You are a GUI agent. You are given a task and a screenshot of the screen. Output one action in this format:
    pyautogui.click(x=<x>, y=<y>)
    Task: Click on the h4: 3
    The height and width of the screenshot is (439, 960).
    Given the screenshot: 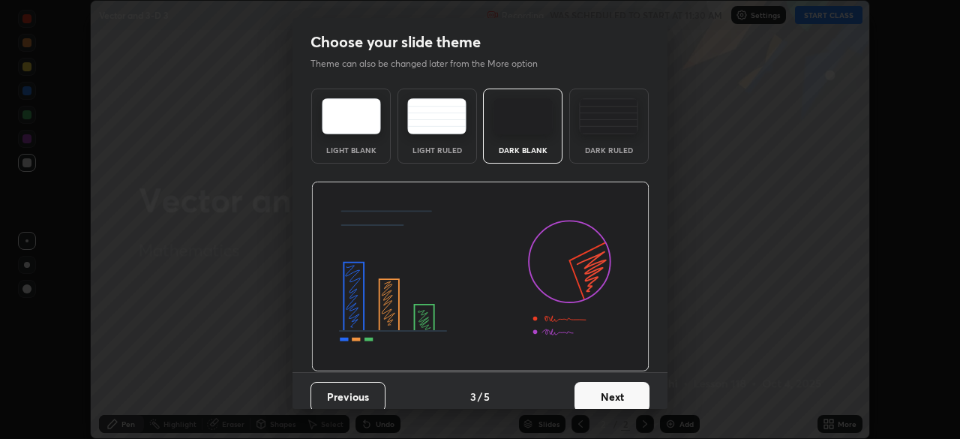 What is the action you would take?
    pyautogui.click(x=473, y=396)
    